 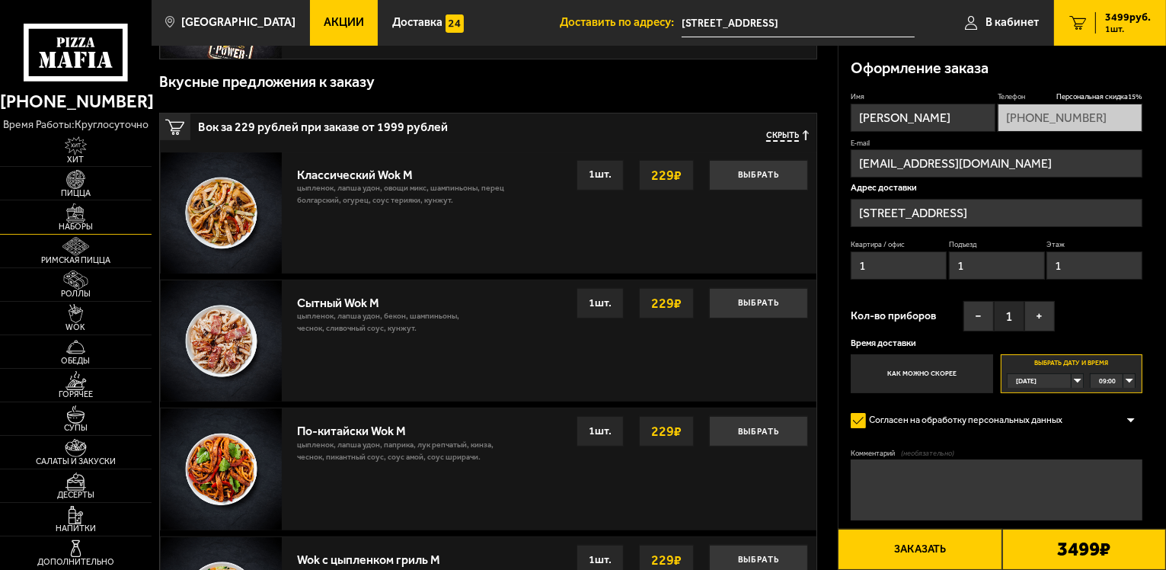 What do you see at coordinates (997, 244) in the screenshot?
I see `label: Подъезд` at bounding box center [997, 244].